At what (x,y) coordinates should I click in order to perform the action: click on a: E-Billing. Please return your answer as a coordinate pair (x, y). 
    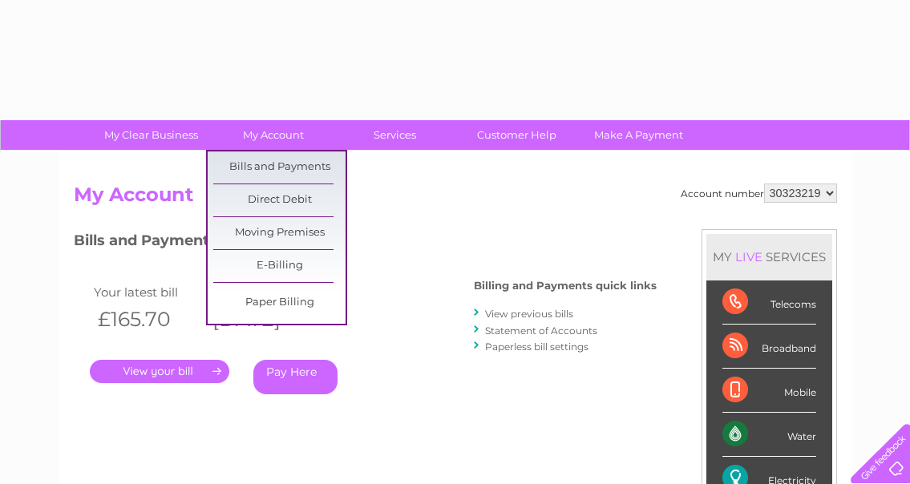
    Looking at the image, I should click on (279, 266).